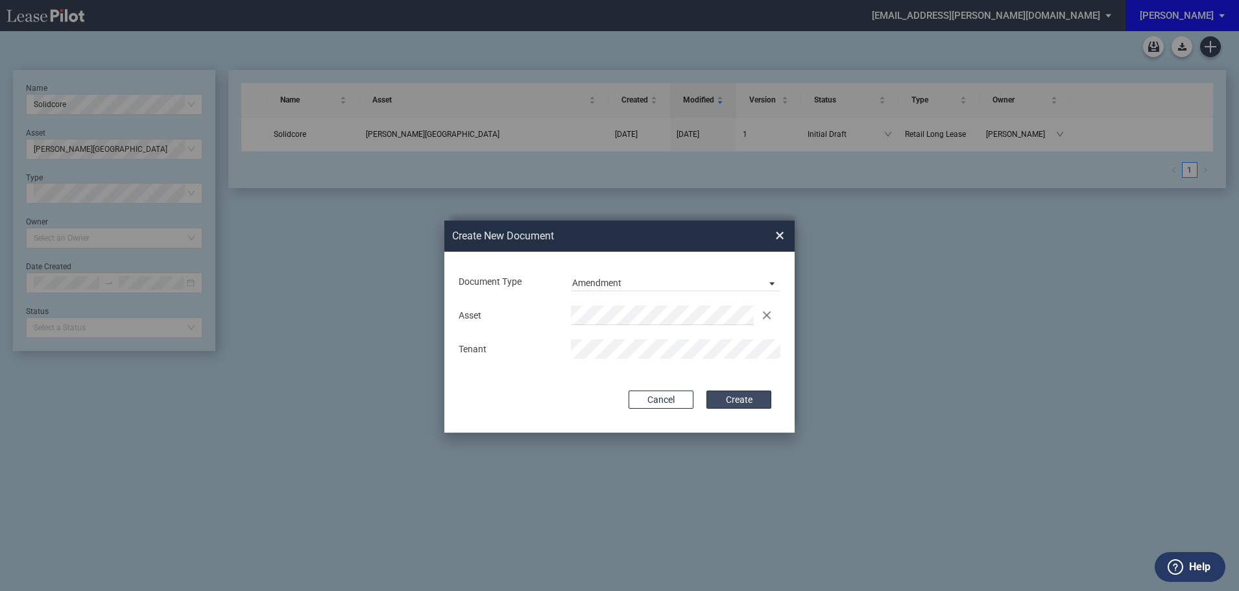 The image size is (1239, 591). I want to click on button: Create, so click(739, 400).